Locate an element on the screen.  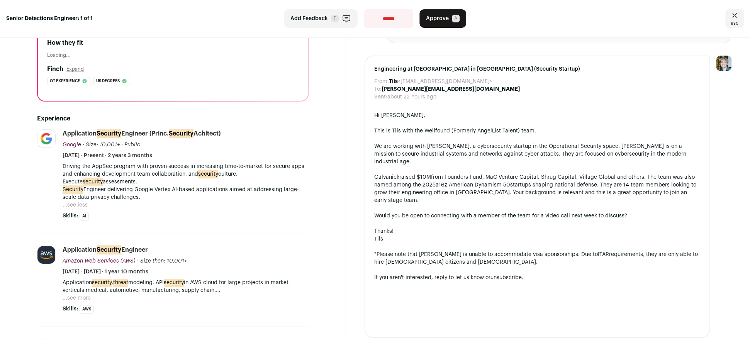
div: Would you be open to connecting with a member of the team for a video call next week to discuss? is located at coordinates (537, 216).